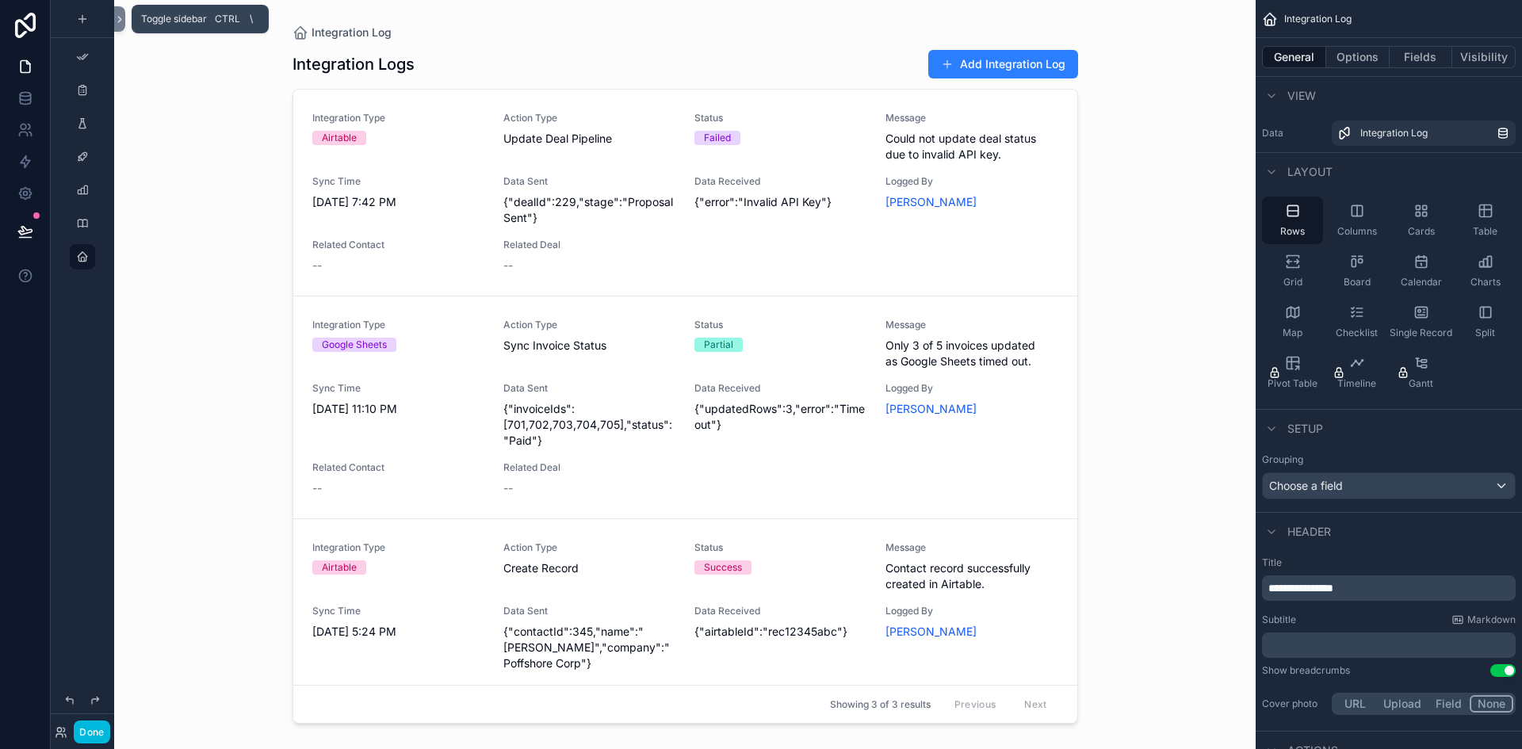 The height and width of the screenshot is (749, 1522). What do you see at coordinates (1357, 384) in the screenshot?
I see `span: Timeline` at bounding box center [1357, 384].